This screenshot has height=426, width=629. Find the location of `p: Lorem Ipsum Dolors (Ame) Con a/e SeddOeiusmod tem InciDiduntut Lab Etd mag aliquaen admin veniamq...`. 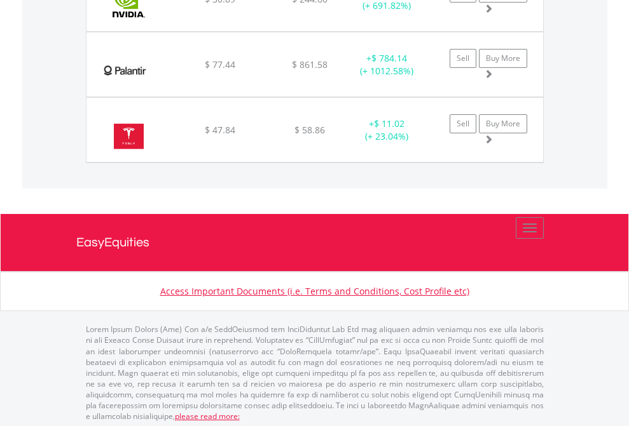

p: Lorem Ipsum Dolors (Ame) Con a/e SeddOeiusmod tem InciDiduntut Lab Etd mag aliquaen admin veniamq... is located at coordinates (315, 373).